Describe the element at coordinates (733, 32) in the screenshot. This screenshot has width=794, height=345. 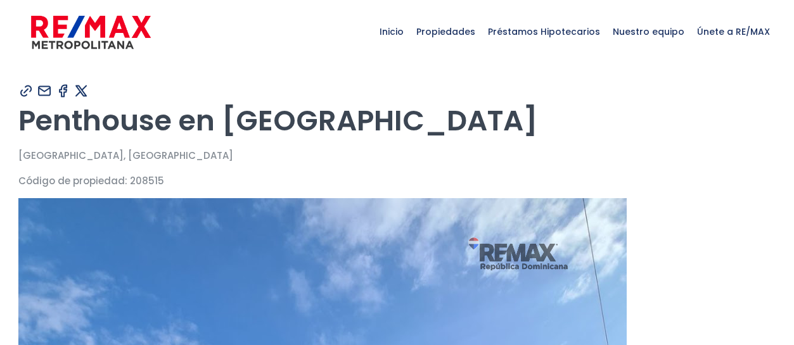
I see `span: Únete a RE/MAX` at that location.